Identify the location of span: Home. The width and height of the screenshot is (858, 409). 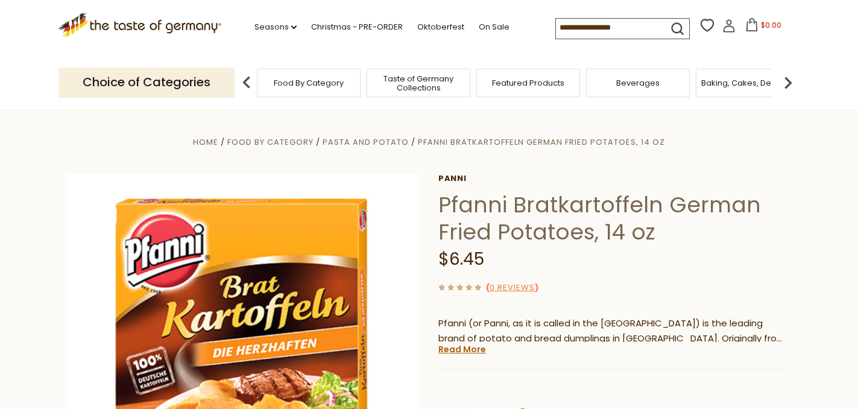
(206, 142).